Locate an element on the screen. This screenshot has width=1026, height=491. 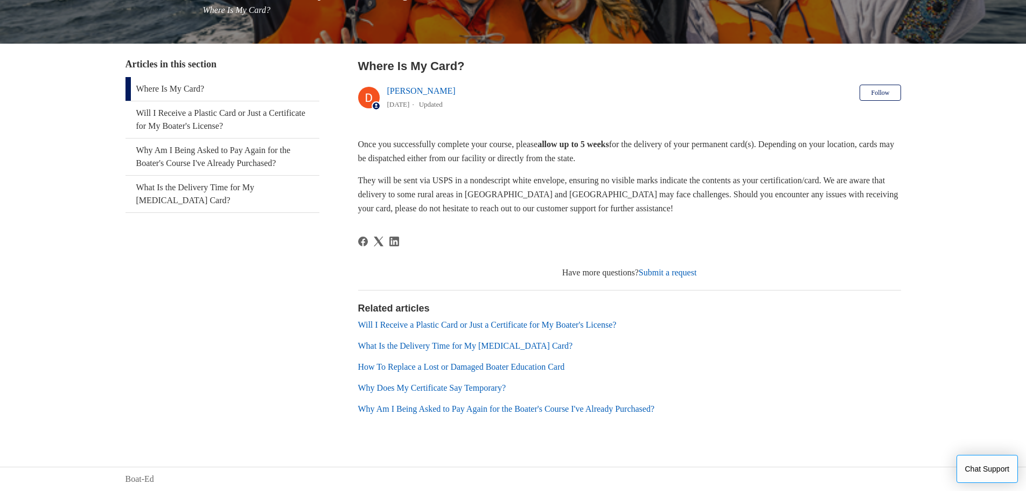
h2: Where Is My Card? is located at coordinates (630, 66).